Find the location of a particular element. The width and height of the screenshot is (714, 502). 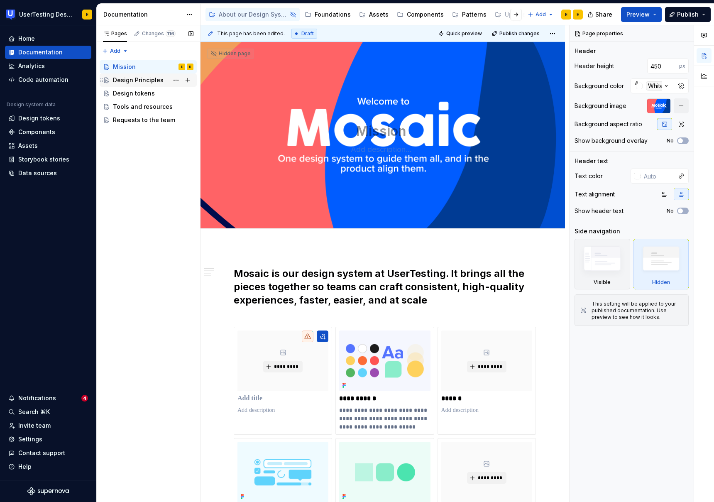

div: Pages is located at coordinates (115, 34).